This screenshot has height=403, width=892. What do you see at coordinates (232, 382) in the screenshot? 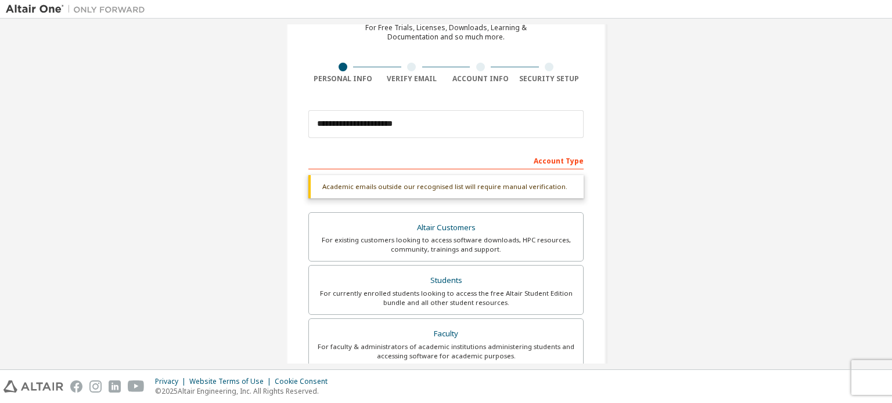
I see `div: Website Terms of Use` at bounding box center [232, 382].